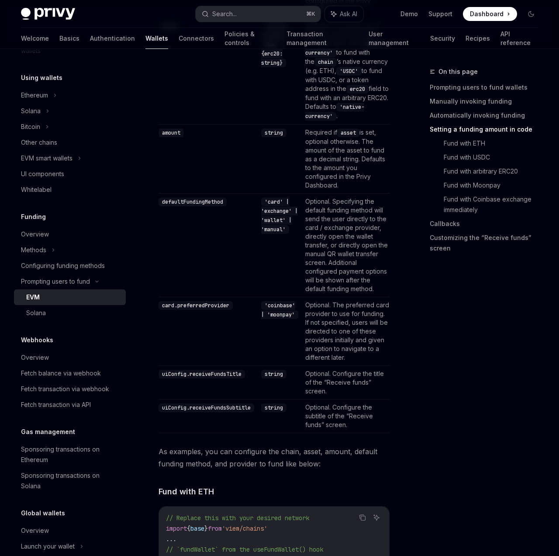  I want to click on a: Fund with Moonpay, so click(494, 185).